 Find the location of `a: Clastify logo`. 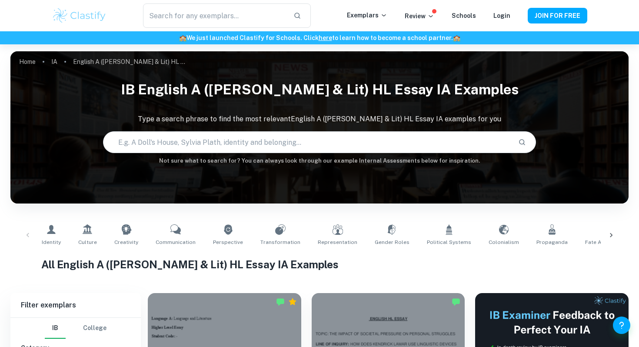

a: Clastify logo is located at coordinates (79, 16).